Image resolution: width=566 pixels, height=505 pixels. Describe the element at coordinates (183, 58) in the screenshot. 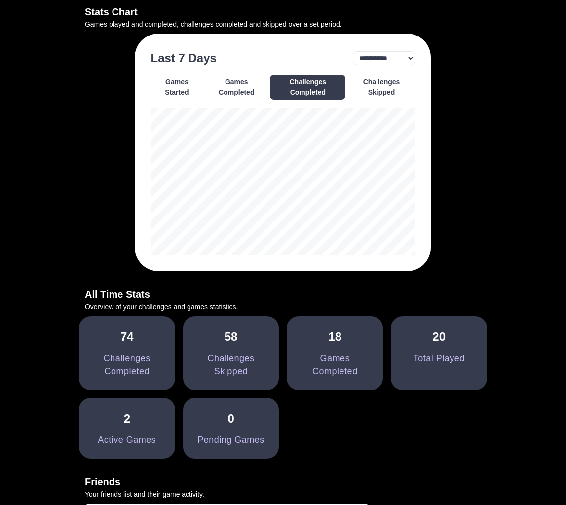

I see `h3: Last 7 Days` at that location.